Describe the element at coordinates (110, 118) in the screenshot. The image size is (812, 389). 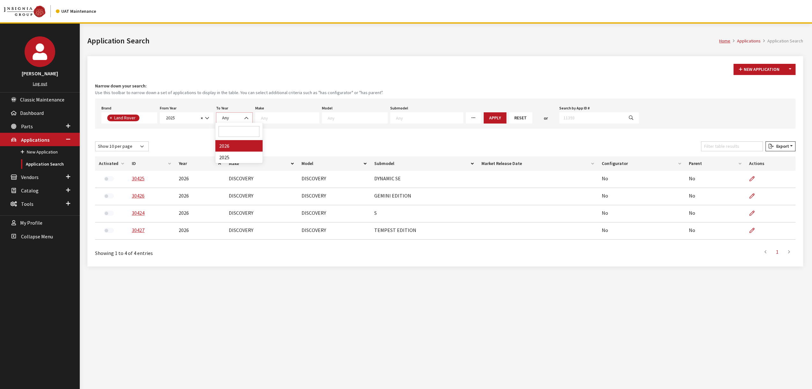
I see `button: Remove item` at that location.